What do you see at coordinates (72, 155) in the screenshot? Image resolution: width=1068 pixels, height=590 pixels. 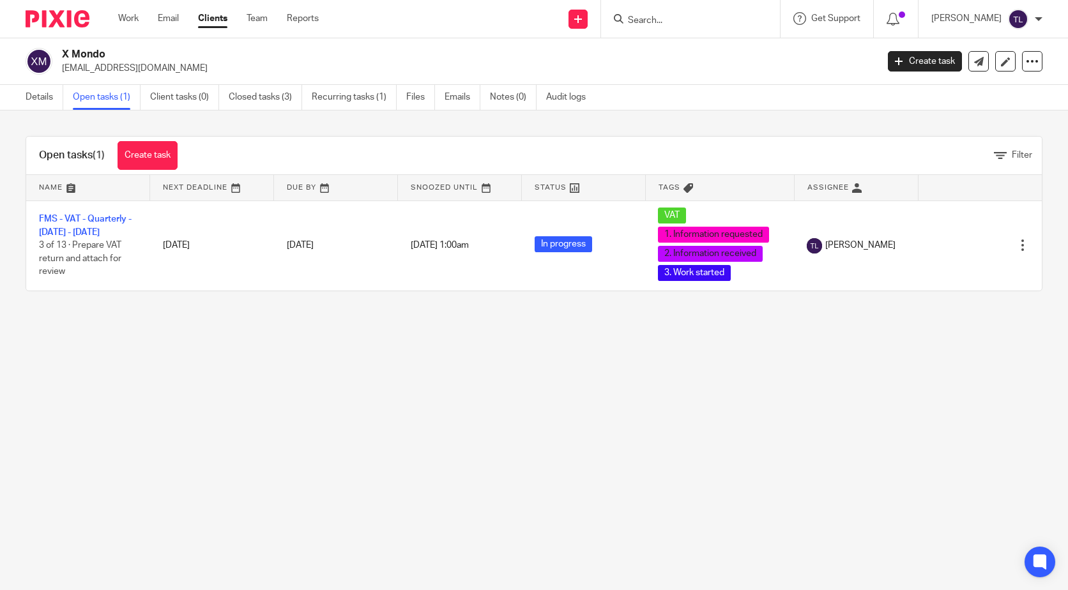 I see `h1: Open tasks` at bounding box center [72, 155].